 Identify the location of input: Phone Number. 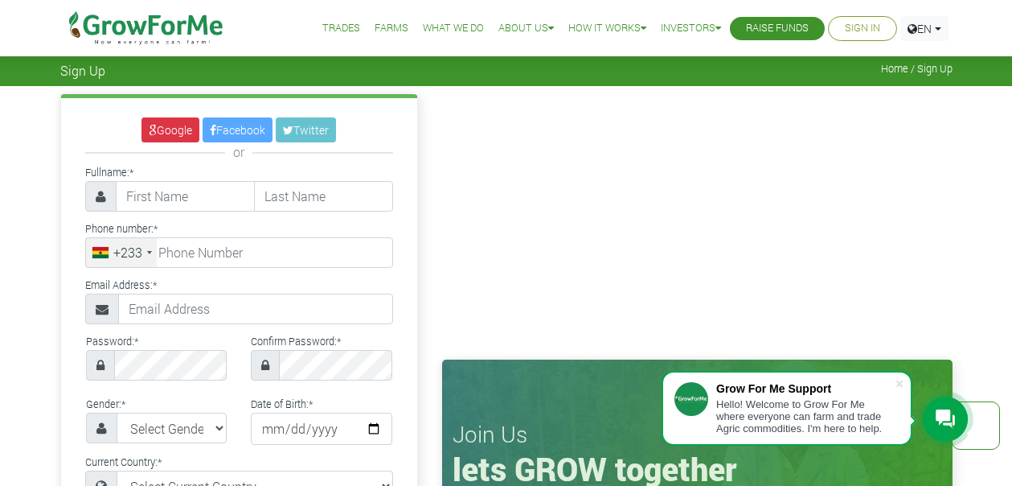
(239, 252).